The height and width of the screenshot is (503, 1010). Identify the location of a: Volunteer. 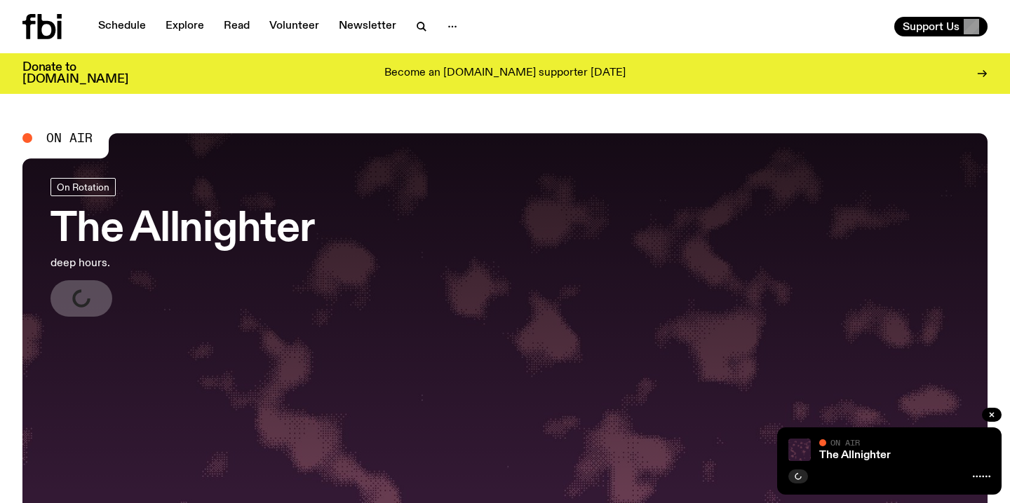
(294, 27).